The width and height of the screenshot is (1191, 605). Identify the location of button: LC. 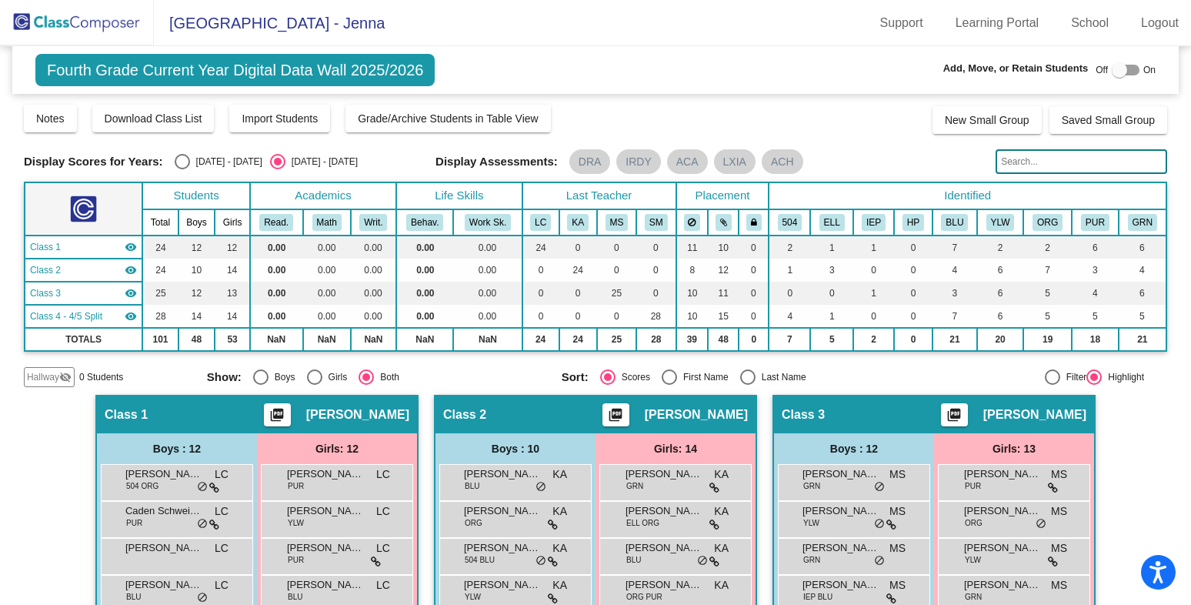
(540, 222).